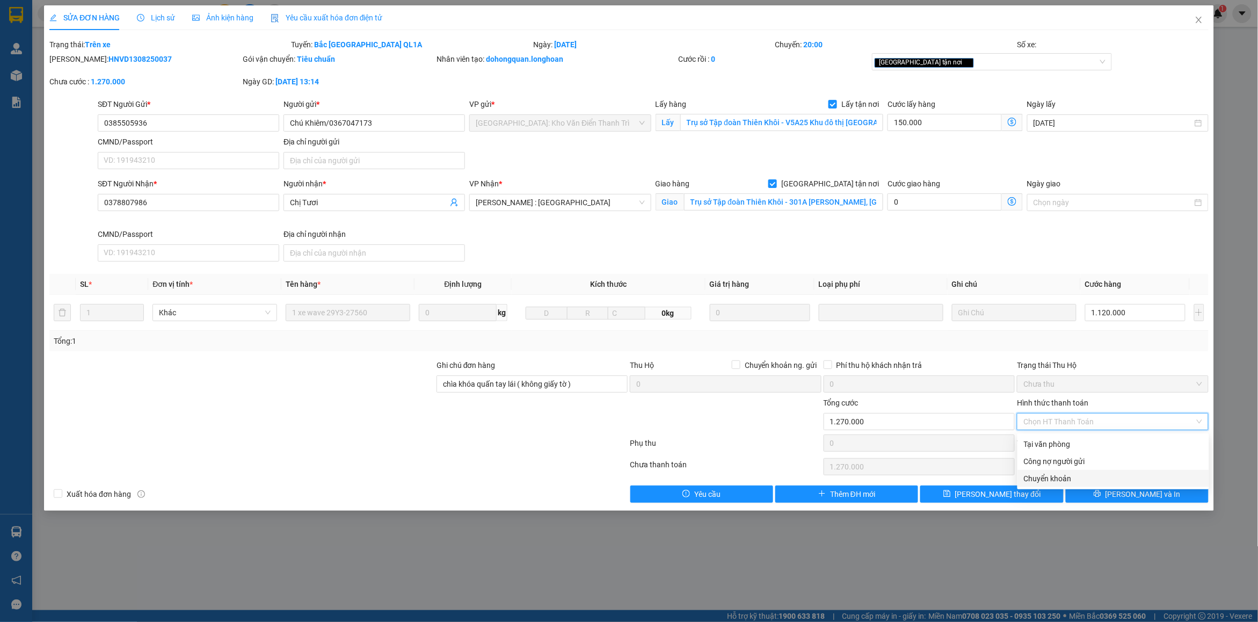 This screenshot has height=622, width=1258. What do you see at coordinates (702, 494) in the screenshot?
I see `button: exclamation-circleYêu cầu` at bounding box center [702, 494].